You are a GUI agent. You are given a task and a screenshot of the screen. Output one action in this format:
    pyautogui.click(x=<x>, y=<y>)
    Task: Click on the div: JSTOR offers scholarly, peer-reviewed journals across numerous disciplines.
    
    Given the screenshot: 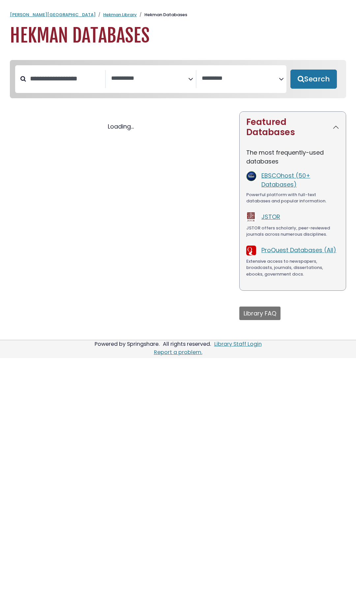 What is the action you would take?
    pyautogui.click(x=293, y=231)
    